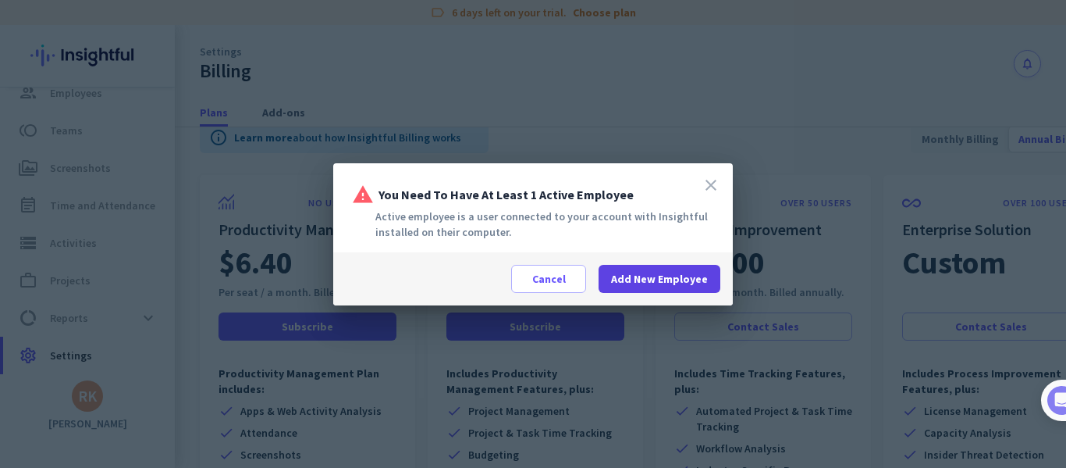 The image size is (1066, 468). Describe the element at coordinates (363, 194) in the screenshot. I see `i: warning` at that location.